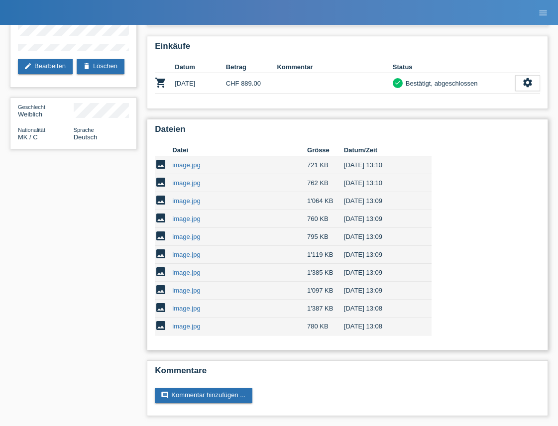 This screenshot has height=426, width=558. I want to click on td: 780 KB, so click(326, 327).